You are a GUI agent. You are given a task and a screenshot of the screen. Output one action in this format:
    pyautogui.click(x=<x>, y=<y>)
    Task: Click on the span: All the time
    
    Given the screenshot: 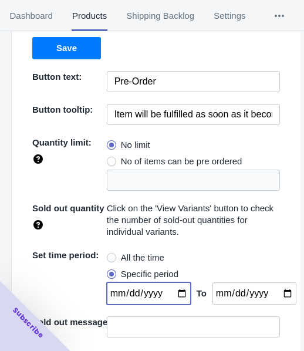 What is the action you would take?
    pyautogui.click(x=143, y=258)
    